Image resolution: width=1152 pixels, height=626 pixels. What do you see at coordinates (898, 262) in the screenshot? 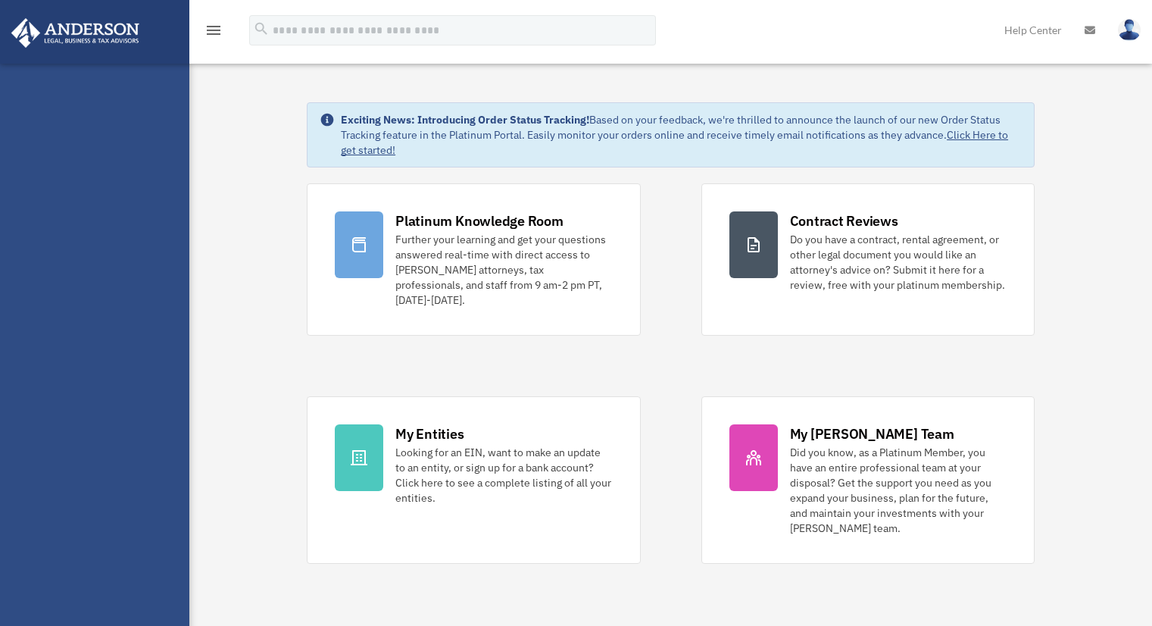
I see `div: Do you have a contract, rental agreement, or other legal document you would like an attorney's ad...` at bounding box center [898, 262].